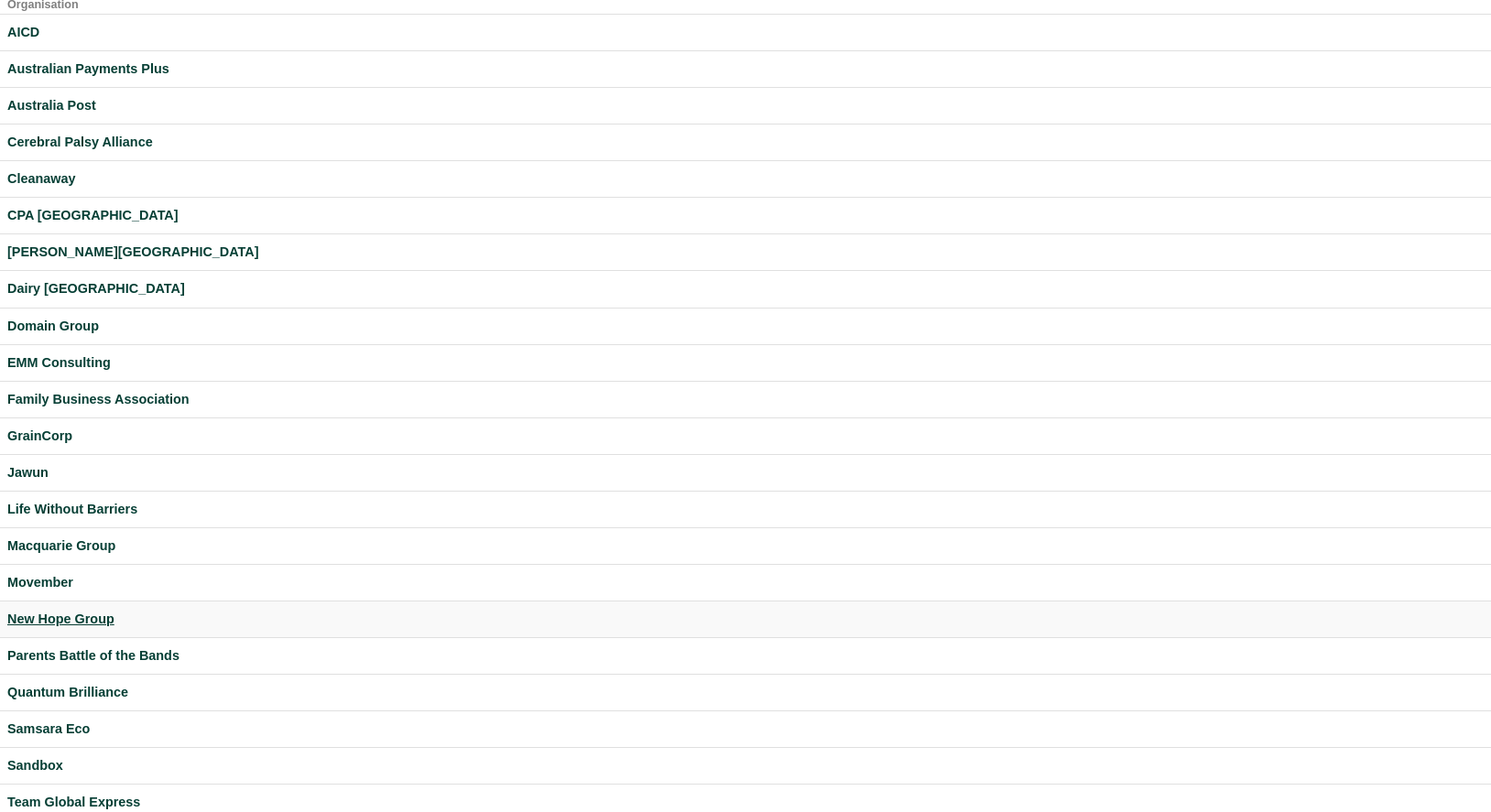  I want to click on a: Cleanaway, so click(745, 178).